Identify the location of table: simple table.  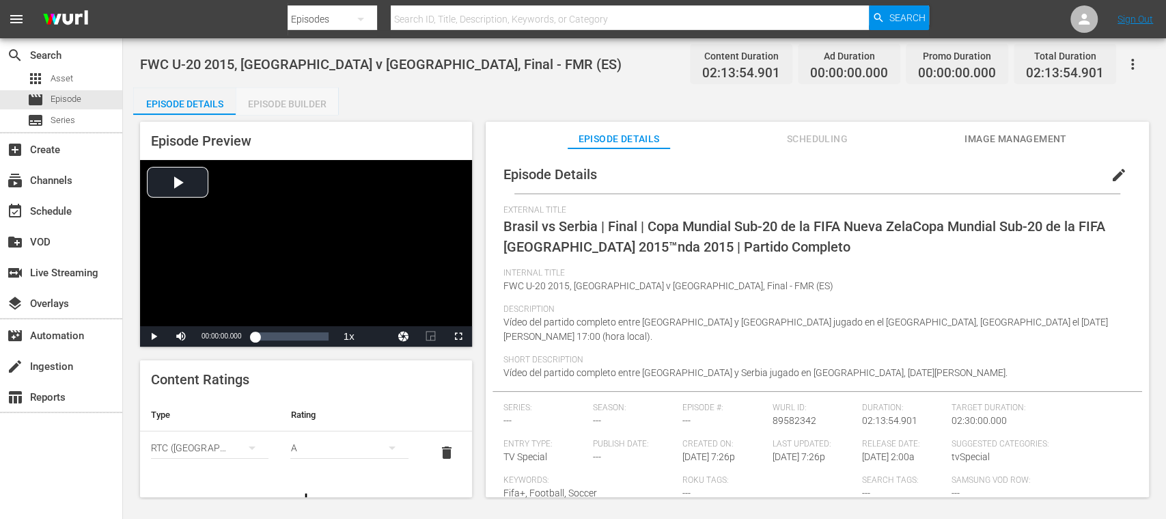
(306, 436).